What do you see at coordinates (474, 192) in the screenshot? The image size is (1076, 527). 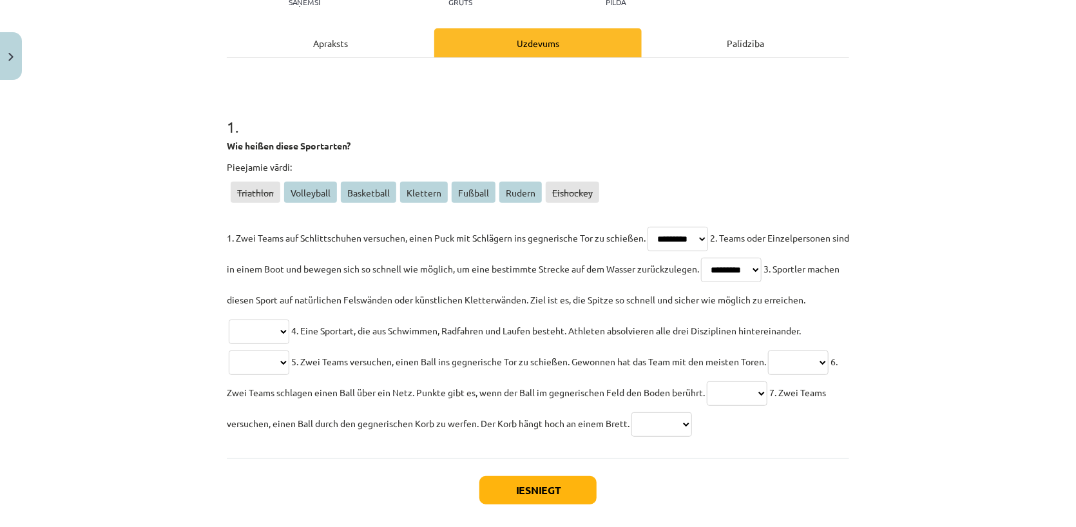 I see `span: Fußball` at bounding box center [474, 192].